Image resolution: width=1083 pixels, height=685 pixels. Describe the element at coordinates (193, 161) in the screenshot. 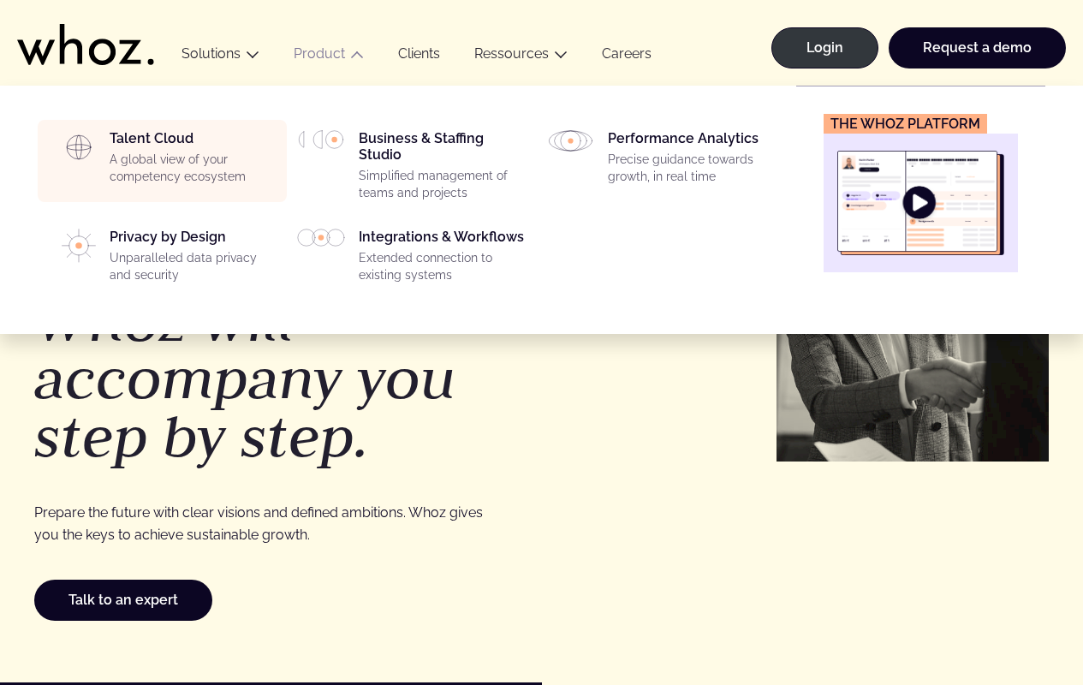

I see `div: Talent Cloud` at that location.